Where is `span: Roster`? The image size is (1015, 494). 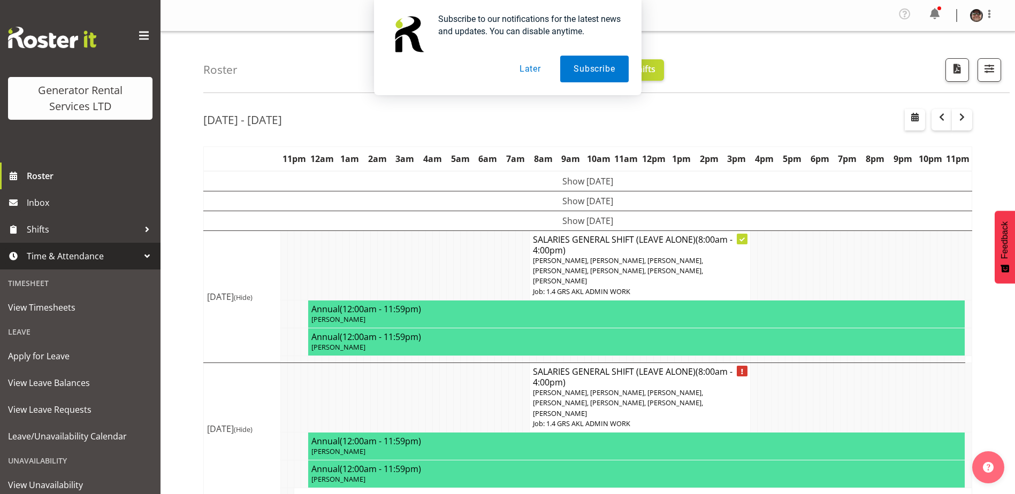
span: Roster is located at coordinates (91, 176).